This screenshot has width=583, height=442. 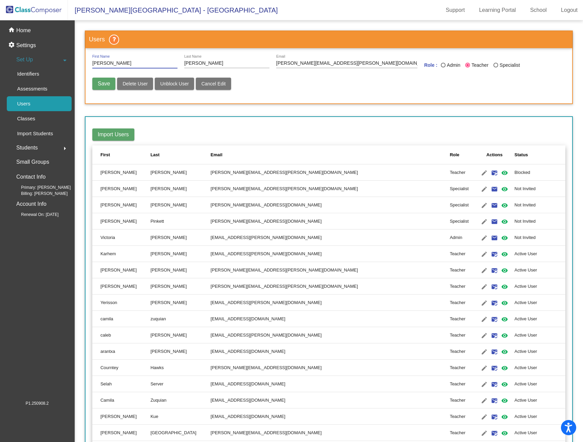 I want to click on div: Admin, so click(x=453, y=65).